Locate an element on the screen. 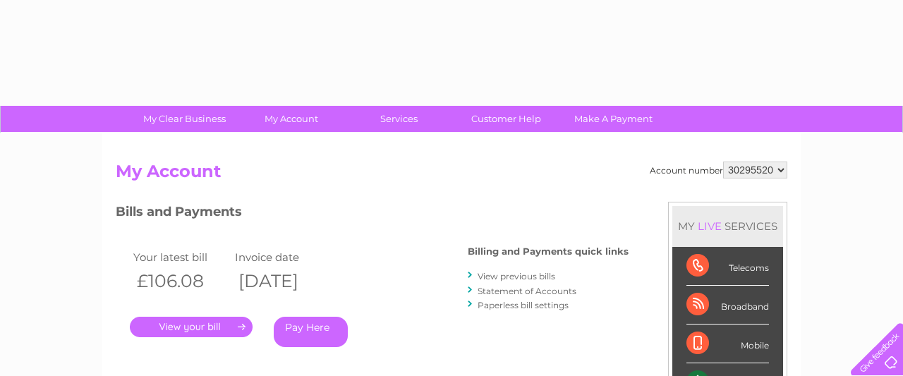 The image size is (903, 376). th: £106.08 is located at coordinates (181, 281).